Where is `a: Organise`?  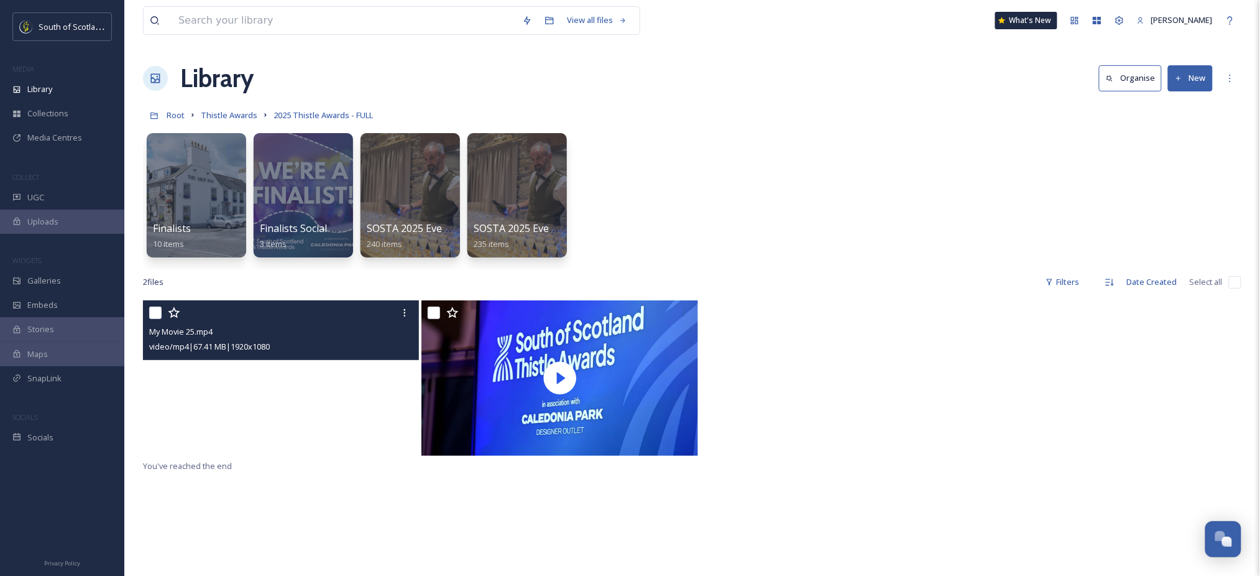 a: Organise is located at coordinates (1130, 78).